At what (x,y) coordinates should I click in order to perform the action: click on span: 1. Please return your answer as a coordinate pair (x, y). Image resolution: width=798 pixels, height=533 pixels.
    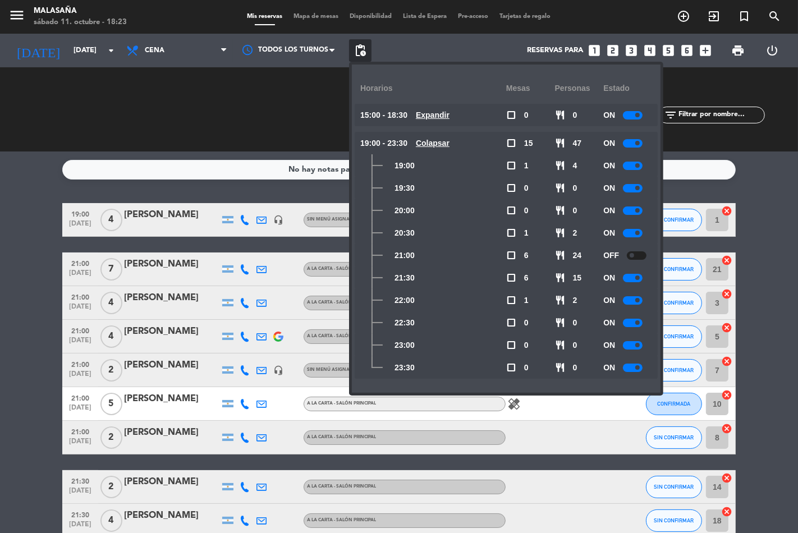
    Looking at the image, I should click on (526, 300).